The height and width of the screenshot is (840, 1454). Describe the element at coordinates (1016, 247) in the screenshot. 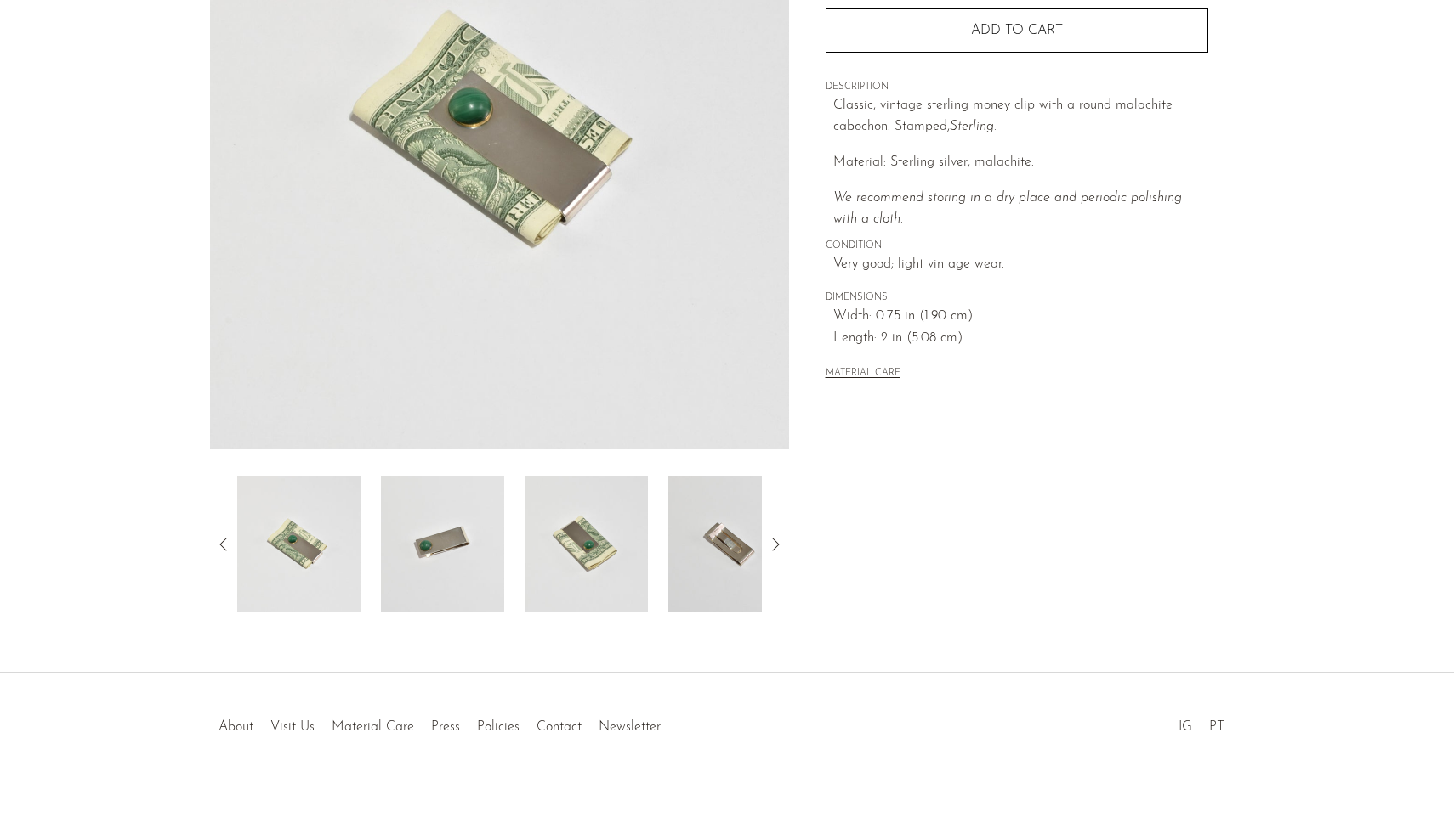

I see `span: CONDITION` at that location.